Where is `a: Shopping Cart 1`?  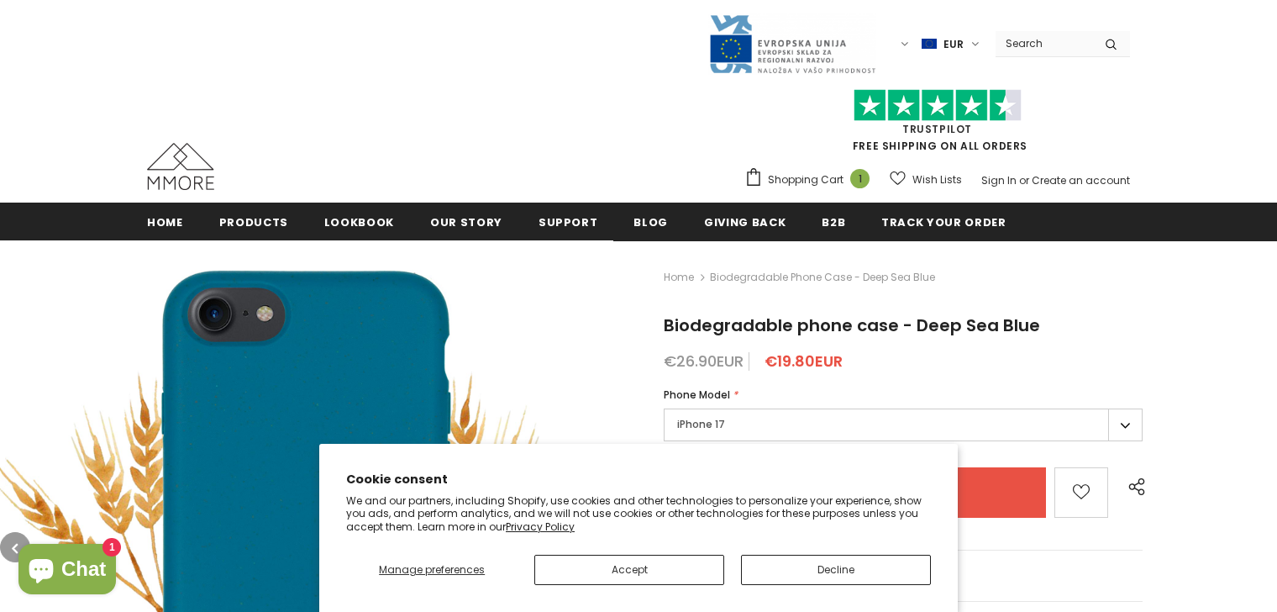 a: Shopping Cart 1 is located at coordinates (811, 180).